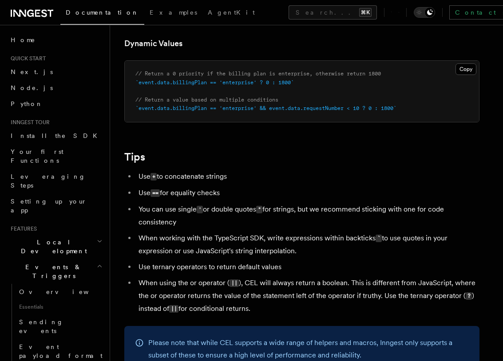 This screenshot has height=361, width=503. What do you see at coordinates (214, 83) in the screenshot?
I see `span: `event.data.billingPlan == 'enterprise' ? 0 : 1800`` at bounding box center [214, 83].